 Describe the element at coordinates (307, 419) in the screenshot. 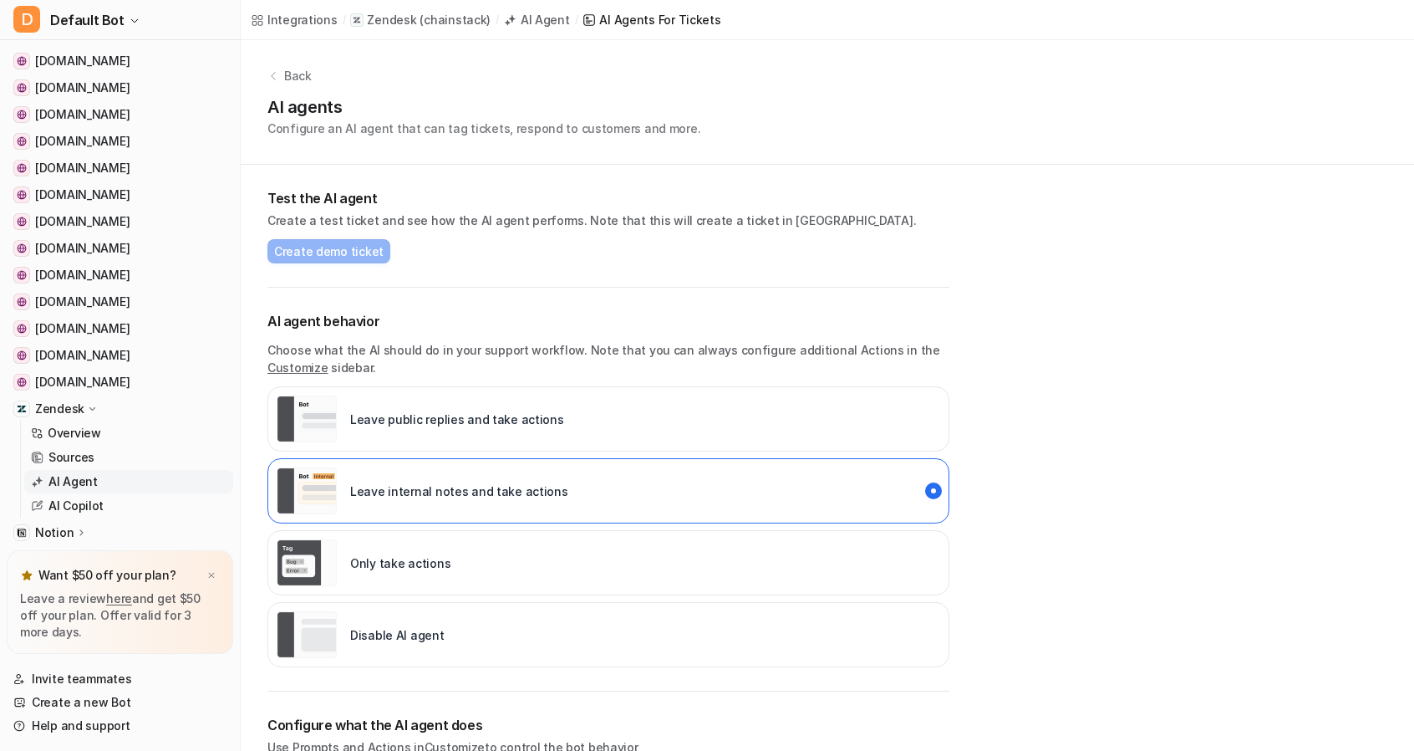

I see `img: Leave public replies and take actions` at that location.